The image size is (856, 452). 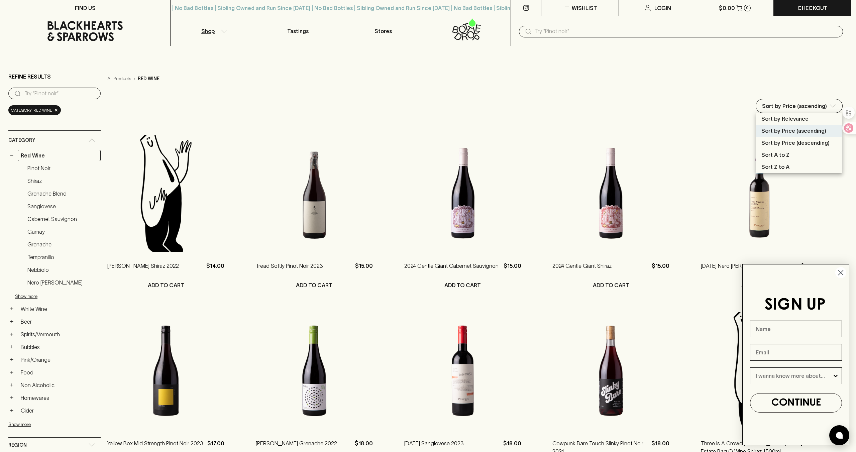 I want to click on p: Sort by Price (descending), so click(x=795, y=143).